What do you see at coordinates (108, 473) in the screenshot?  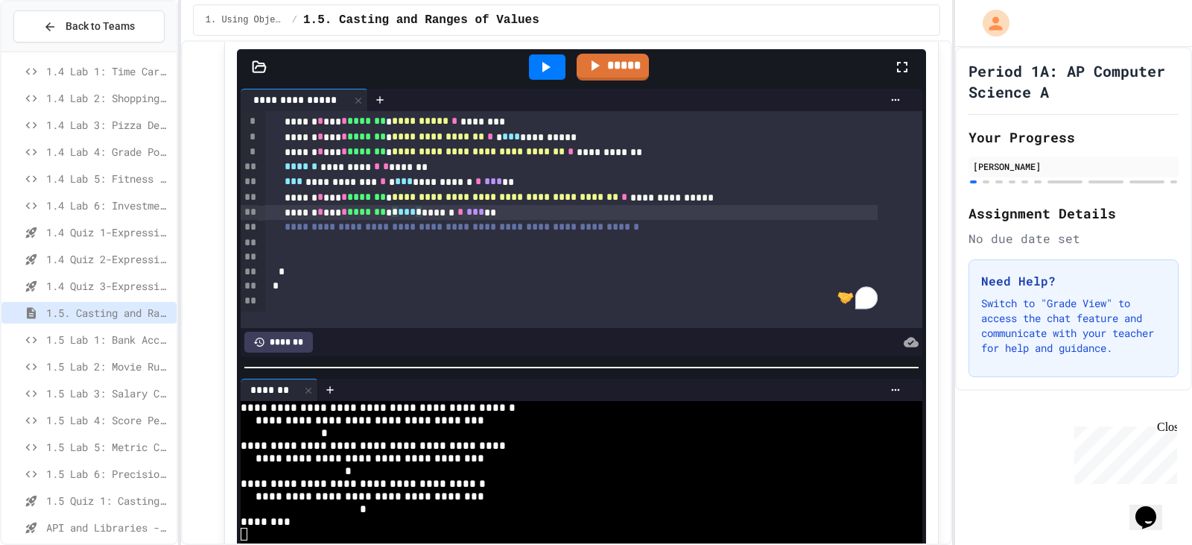 I see `span: 1.5 Lab 6: Precision Calculator System` at bounding box center [108, 473].